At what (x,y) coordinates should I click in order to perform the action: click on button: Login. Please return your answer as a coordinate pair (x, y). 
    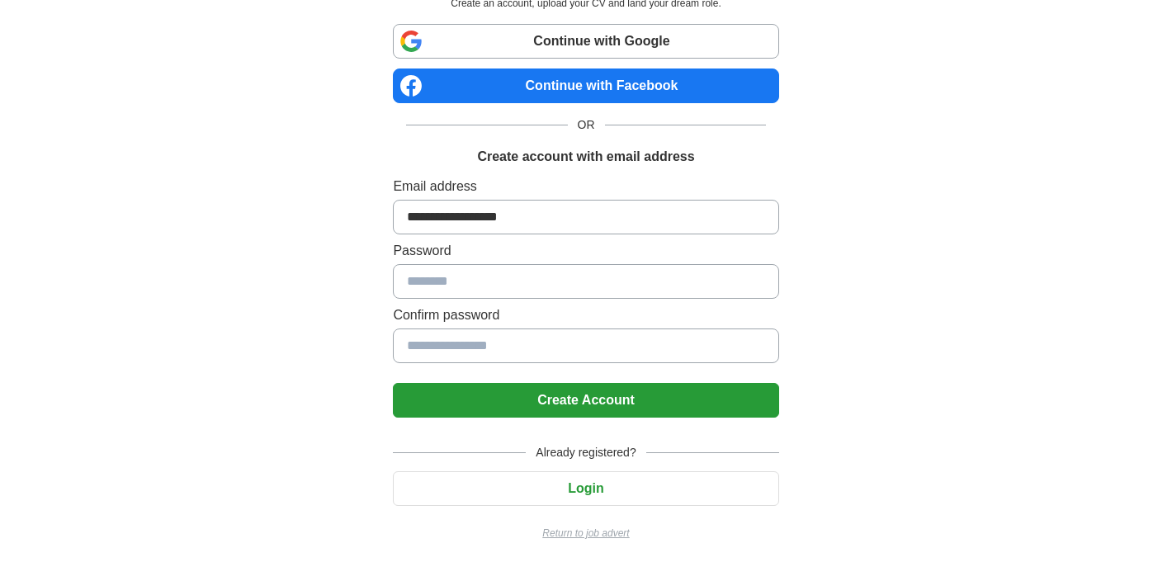
    Looking at the image, I should click on (585, 489).